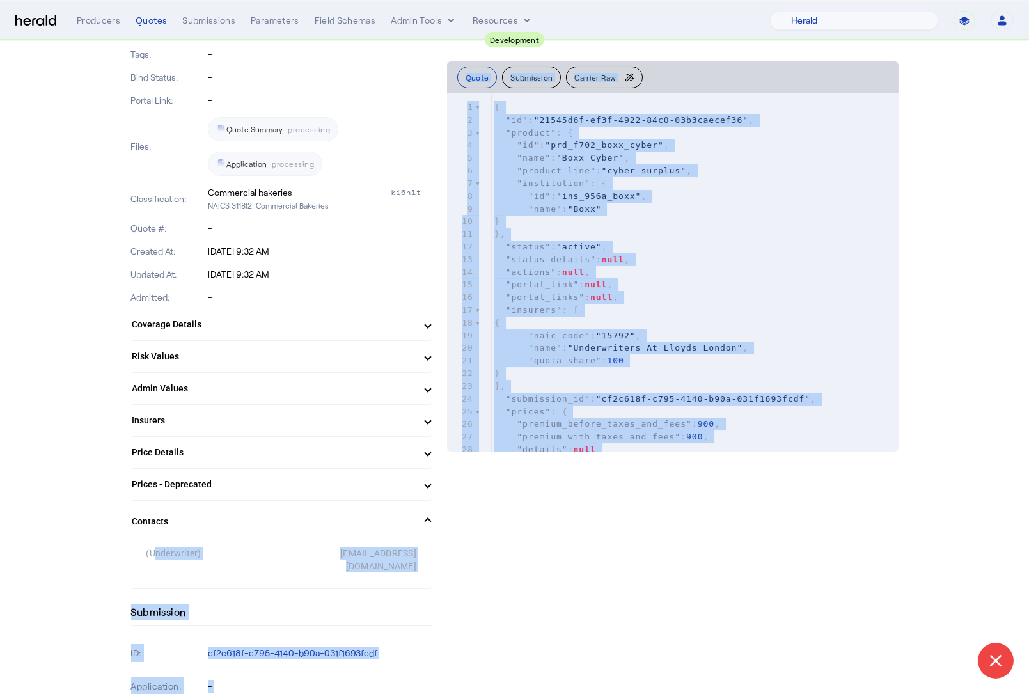 This screenshot has width=1029, height=694. Describe the element at coordinates (275, 20) in the screenshot. I see `div: Parameters` at that location.